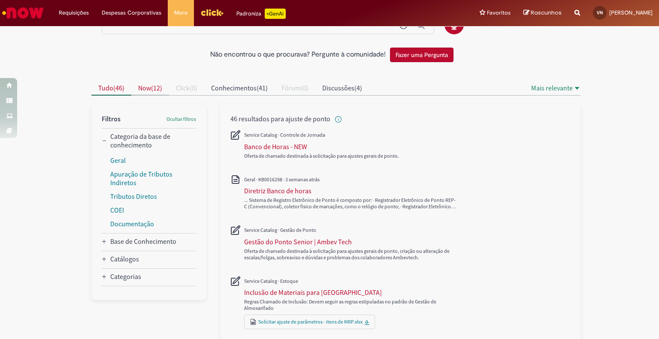  I want to click on p: +GenAi, so click(275, 14).